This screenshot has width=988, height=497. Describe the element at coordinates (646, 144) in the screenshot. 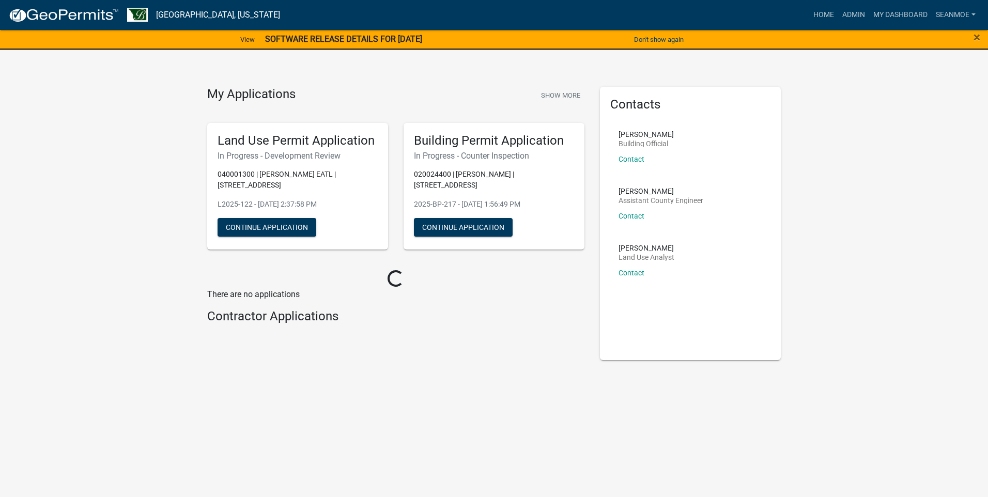

I see `p: Building Official` at that location.